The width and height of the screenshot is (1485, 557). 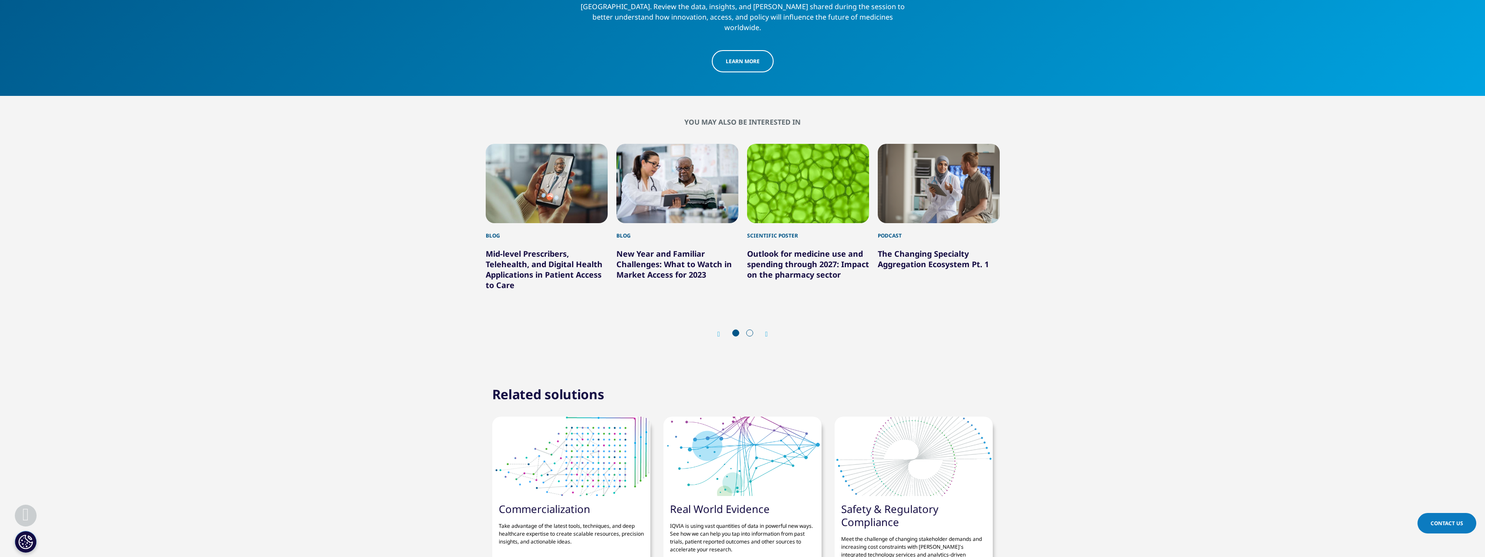 What do you see at coordinates (743, 61) in the screenshot?
I see `a: Learn more` at bounding box center [743, 61].